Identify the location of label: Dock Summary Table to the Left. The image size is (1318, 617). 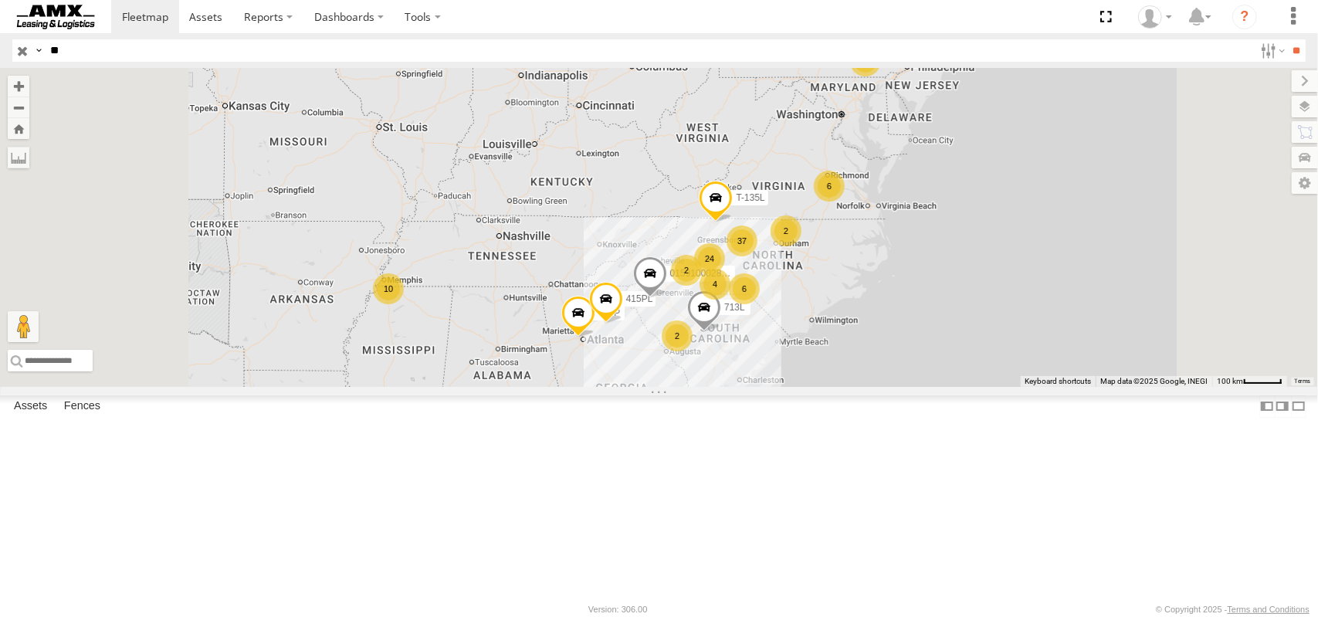
(1267, 406).